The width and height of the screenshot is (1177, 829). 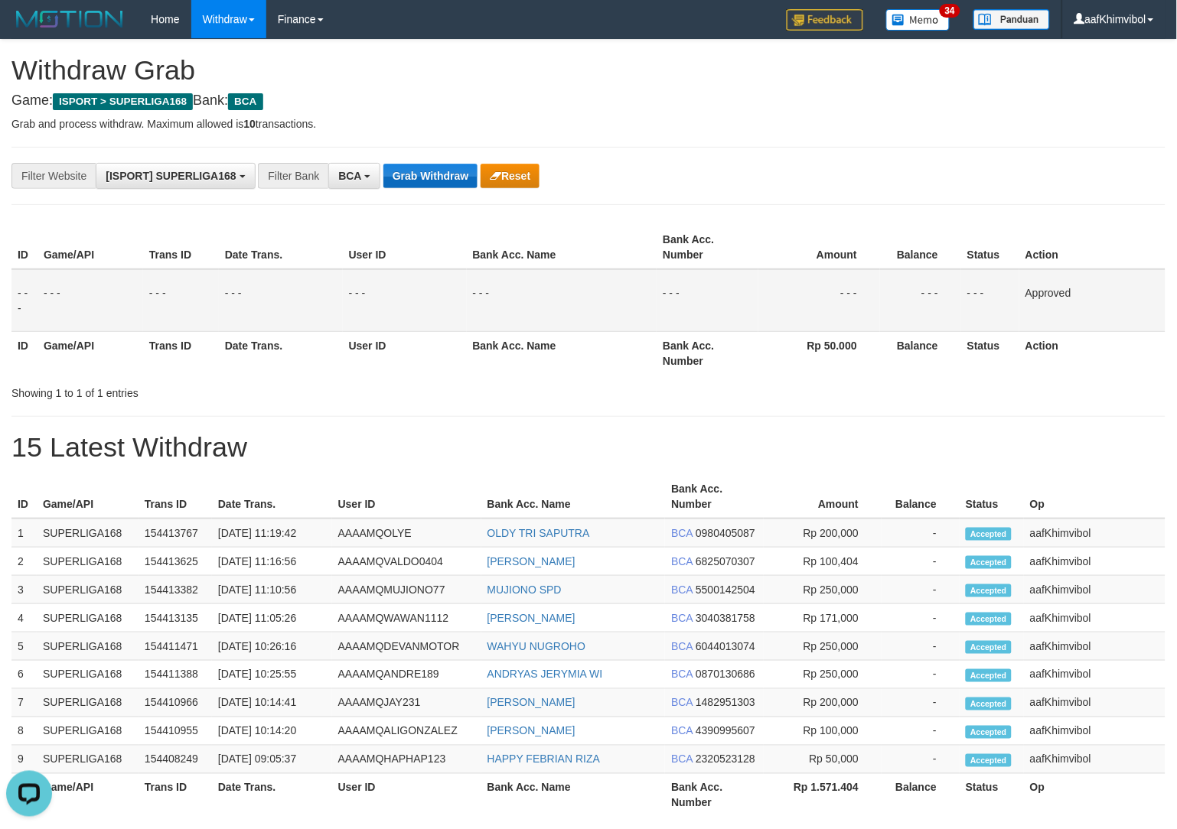 I want to click on h4: Game: Bank:, so click(x=588, y=101).